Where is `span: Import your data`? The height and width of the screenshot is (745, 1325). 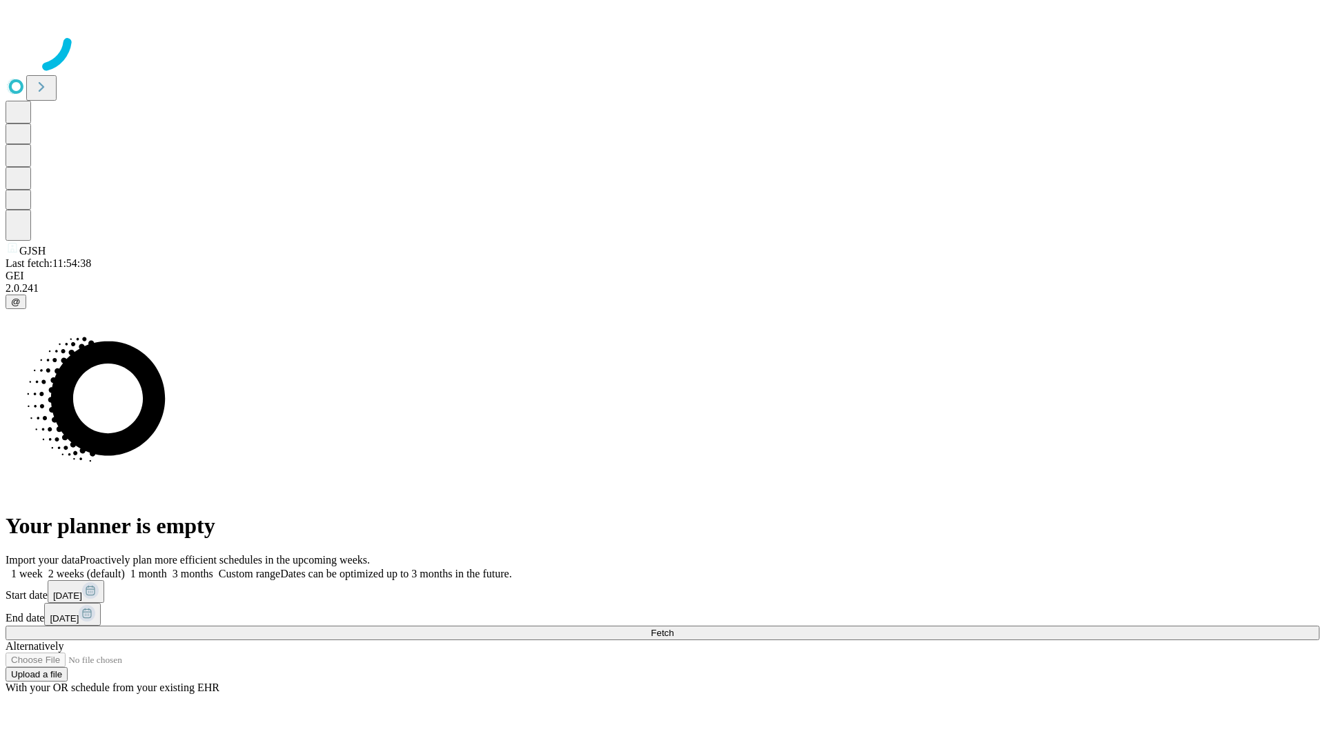 span: Import your data is located at coordinates (43, 560).